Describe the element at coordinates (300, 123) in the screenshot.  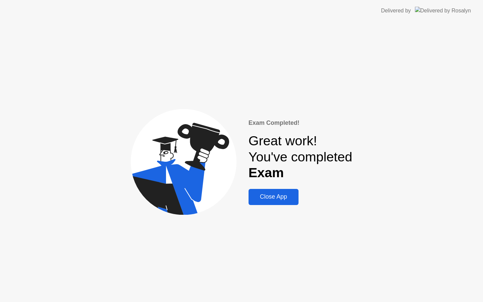
I see `div: Exam Completed!` at that location.